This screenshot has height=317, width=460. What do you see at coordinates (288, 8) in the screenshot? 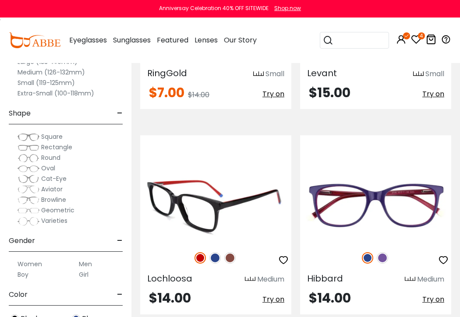
I see `div: Shop now` at bounding box center [288, 8].